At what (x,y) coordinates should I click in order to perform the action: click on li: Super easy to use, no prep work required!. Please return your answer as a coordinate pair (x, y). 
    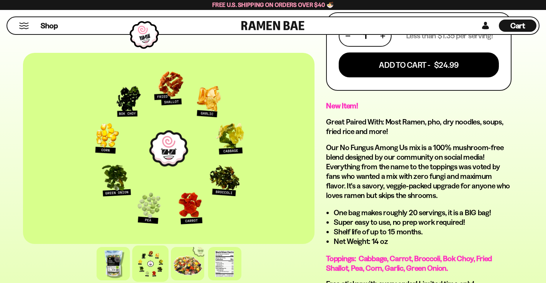
    Looking at the image, I should click on (423, 222).